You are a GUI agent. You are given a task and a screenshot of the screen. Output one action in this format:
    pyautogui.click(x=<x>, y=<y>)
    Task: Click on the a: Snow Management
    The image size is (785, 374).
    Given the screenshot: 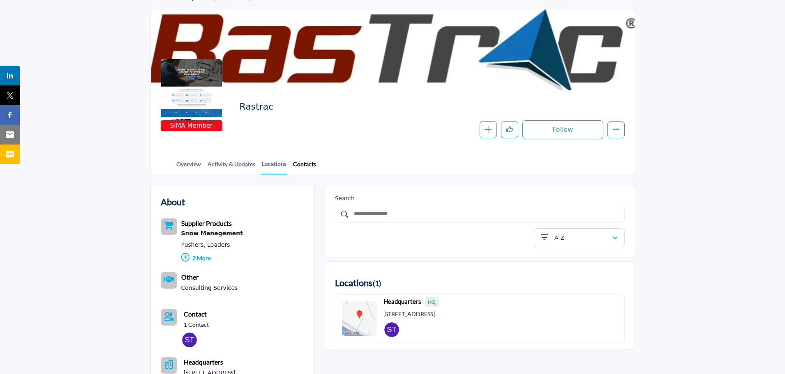 What is the action you would take?
    pyautogui.click(x=212, y=234)
    